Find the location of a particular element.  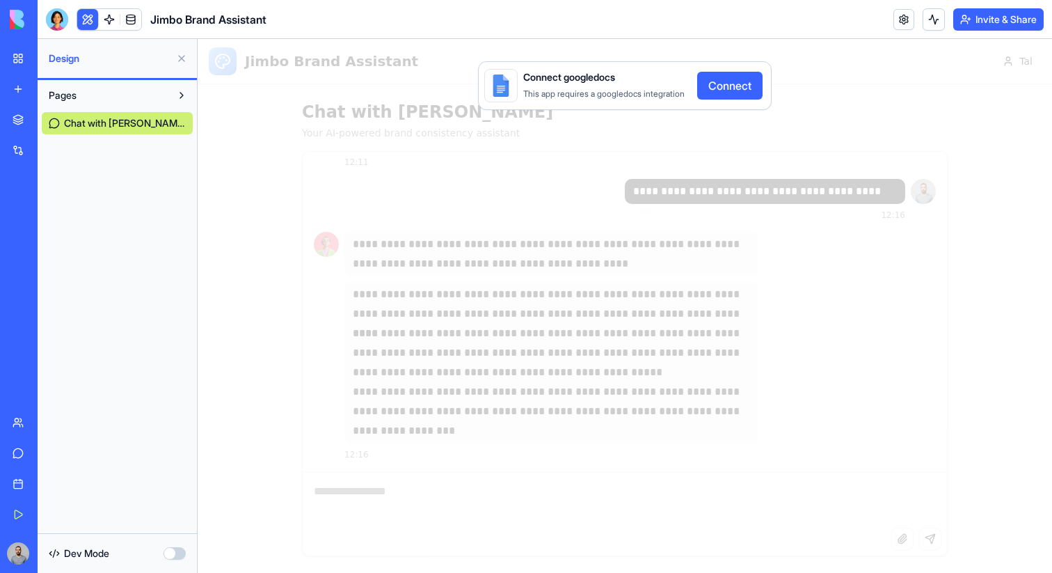

span: Jimbo Brand Assistant is located at coordinates (208, 19).